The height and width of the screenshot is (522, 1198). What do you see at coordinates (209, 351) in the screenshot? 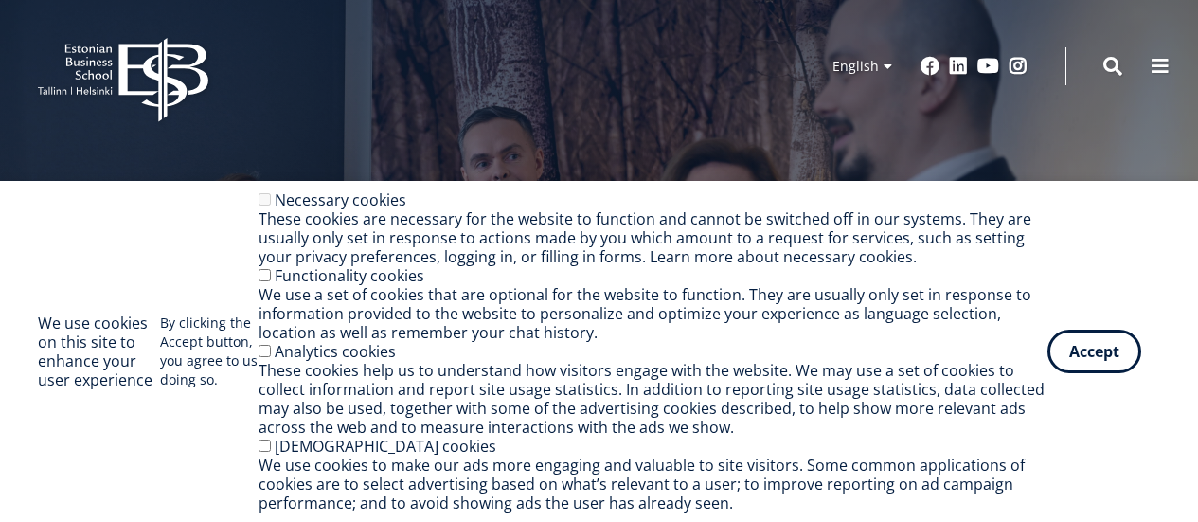
I see `p: By clicking the Accept button, you agree to us doing so.` at bounding box center [209, 351].